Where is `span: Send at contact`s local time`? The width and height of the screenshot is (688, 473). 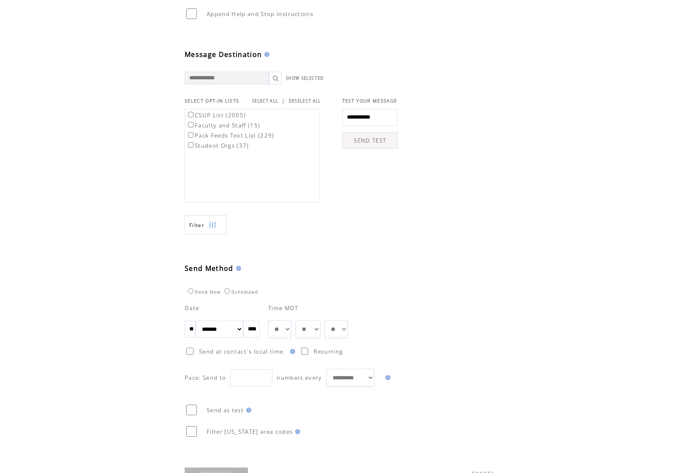
span: Send at contact`s local time is located at coordinates (241, 351).